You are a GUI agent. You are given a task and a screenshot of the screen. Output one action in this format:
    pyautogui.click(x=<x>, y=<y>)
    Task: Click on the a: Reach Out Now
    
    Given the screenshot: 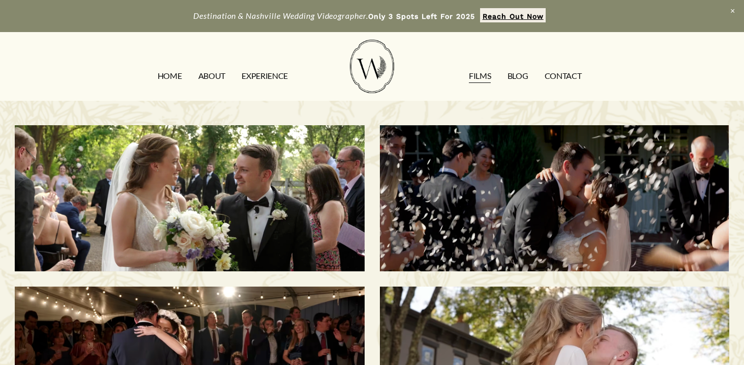 What is the action you would take?
    pyautogui.click(x=513, y=15)
    